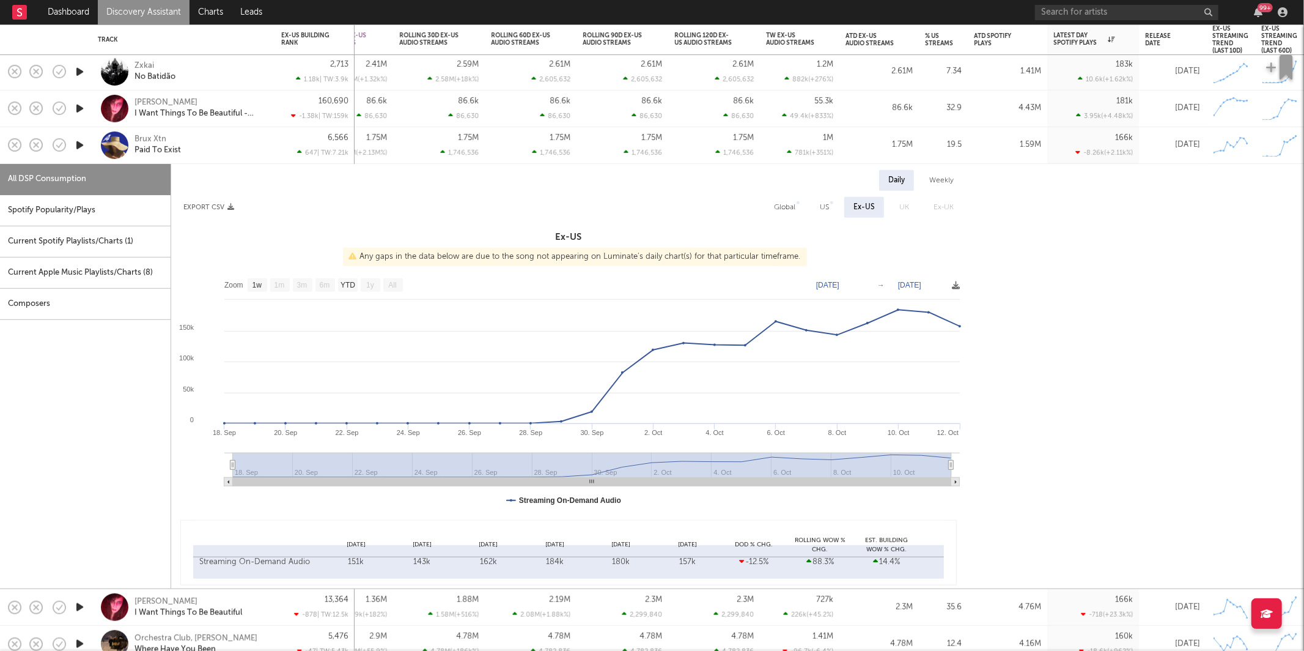  I want to click on div: 14.4 %, so click(887, 562).